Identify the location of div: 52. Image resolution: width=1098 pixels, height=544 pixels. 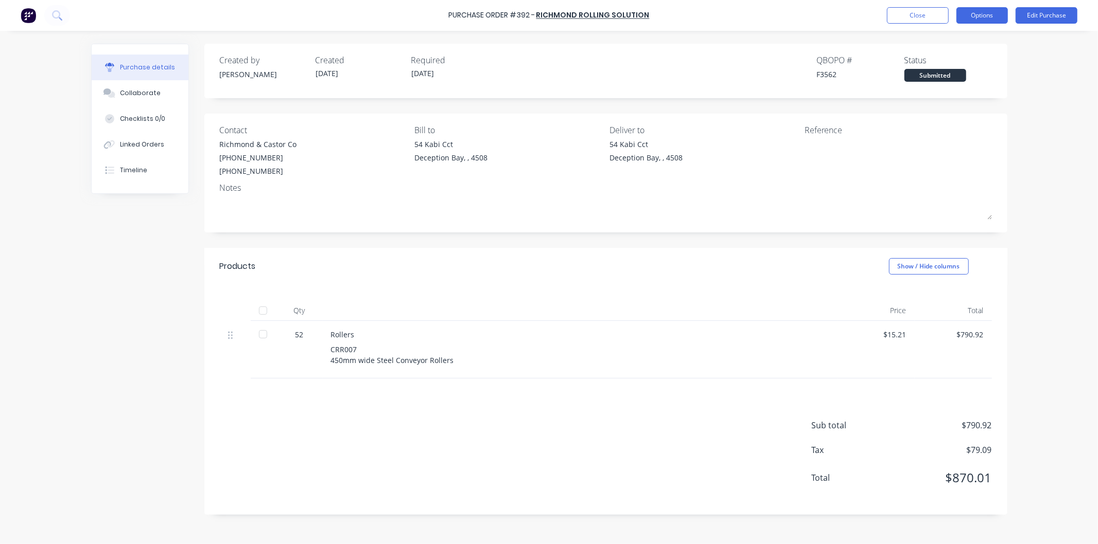
(299, 334).